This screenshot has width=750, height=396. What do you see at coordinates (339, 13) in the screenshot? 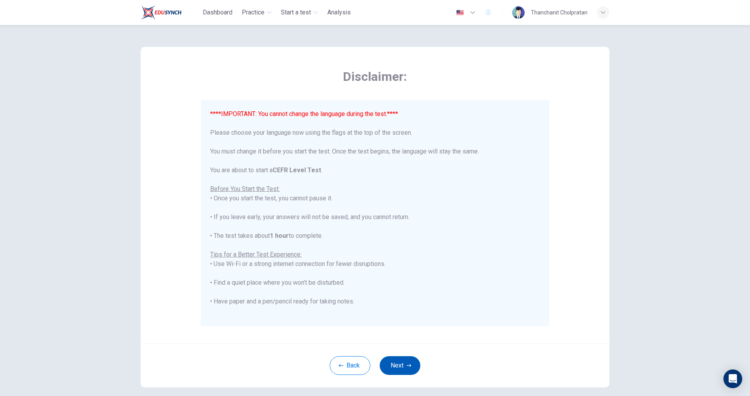
I see `a: Analysis` at bounding box center [339, 13].